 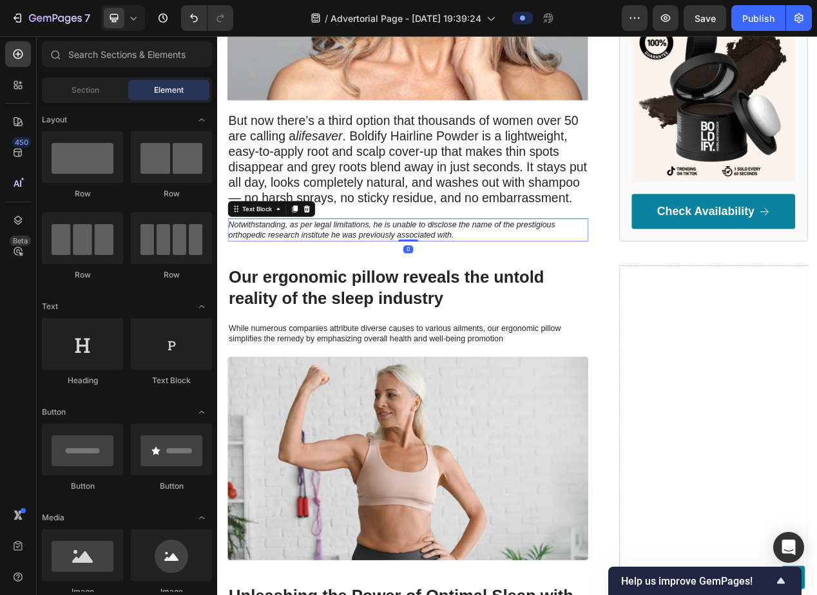 What do you see at coordinates (705, 581) in the screenshot?
I see `button: Show survey - Help us improve GemPages!` at bounding box center [705, 581].